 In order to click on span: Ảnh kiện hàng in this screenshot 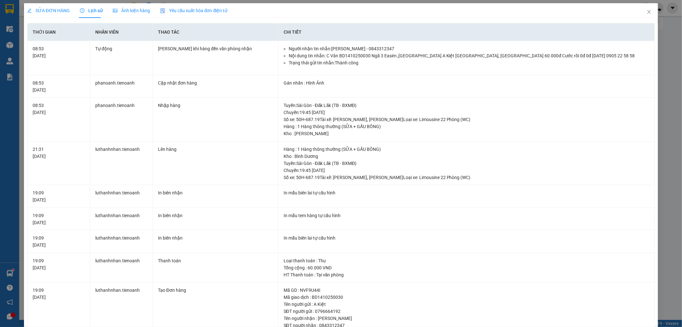, I will do `click(131, 11)`.